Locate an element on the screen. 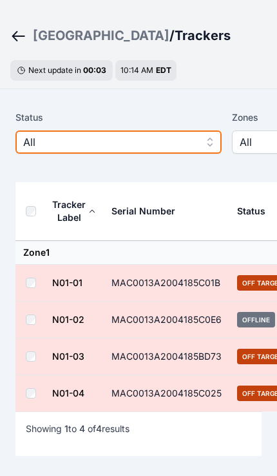 Image resolution: width=277 pixels, height=476 pixels. span: Next update in is located at coordinates (55, 70).